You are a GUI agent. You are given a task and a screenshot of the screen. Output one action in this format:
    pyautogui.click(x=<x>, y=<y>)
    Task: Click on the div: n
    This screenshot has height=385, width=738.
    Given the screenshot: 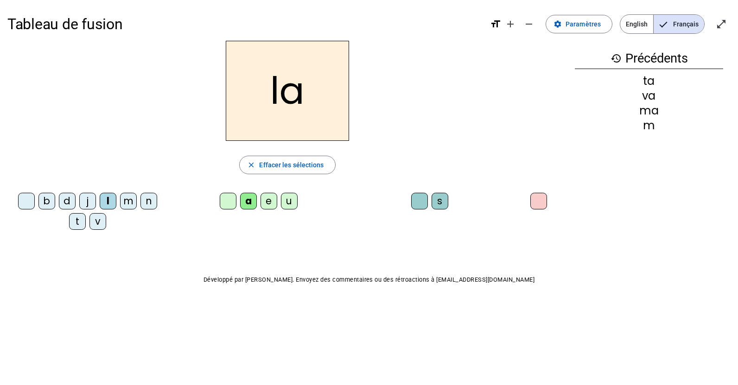 What is the action you would take?
    pyautogui.click(x=149, y=201)
    